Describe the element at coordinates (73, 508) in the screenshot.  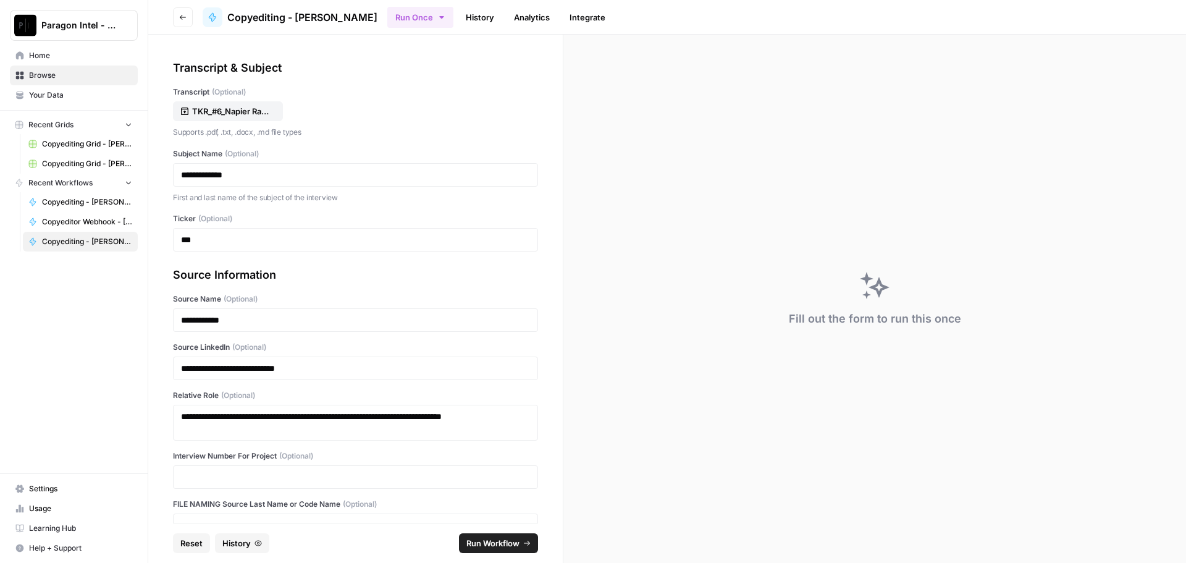
I see `a: Usage` at that location.